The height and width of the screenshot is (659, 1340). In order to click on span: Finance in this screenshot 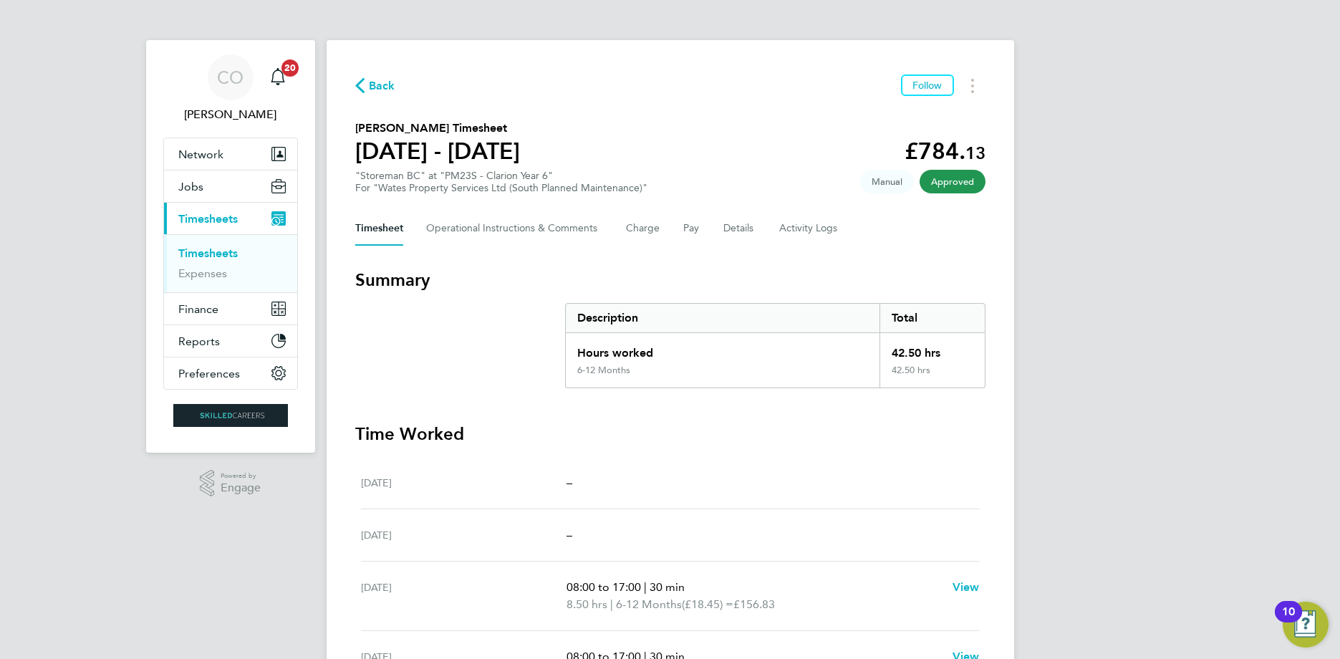, I will do `click(198, 309)`.